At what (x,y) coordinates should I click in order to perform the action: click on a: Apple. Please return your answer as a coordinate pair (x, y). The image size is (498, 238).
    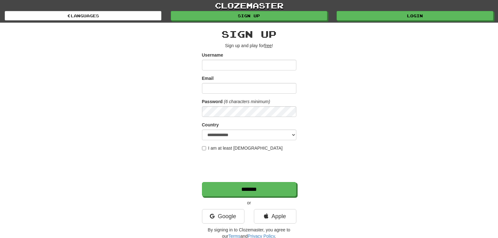
    Looking at the image, I should click on (275, 216).